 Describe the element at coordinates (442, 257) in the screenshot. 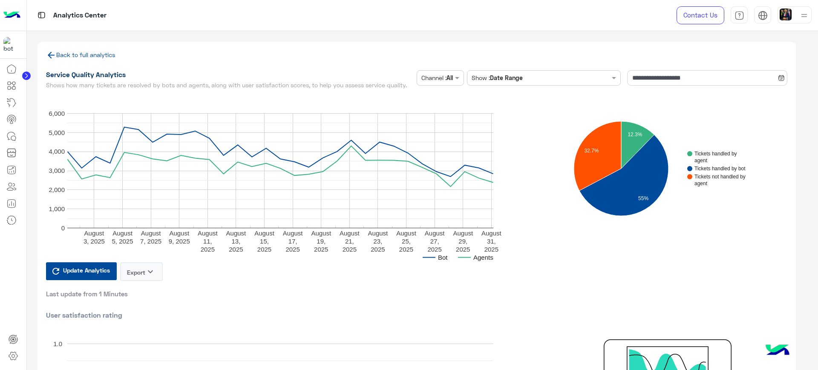

I see `text: Bot` at that location.